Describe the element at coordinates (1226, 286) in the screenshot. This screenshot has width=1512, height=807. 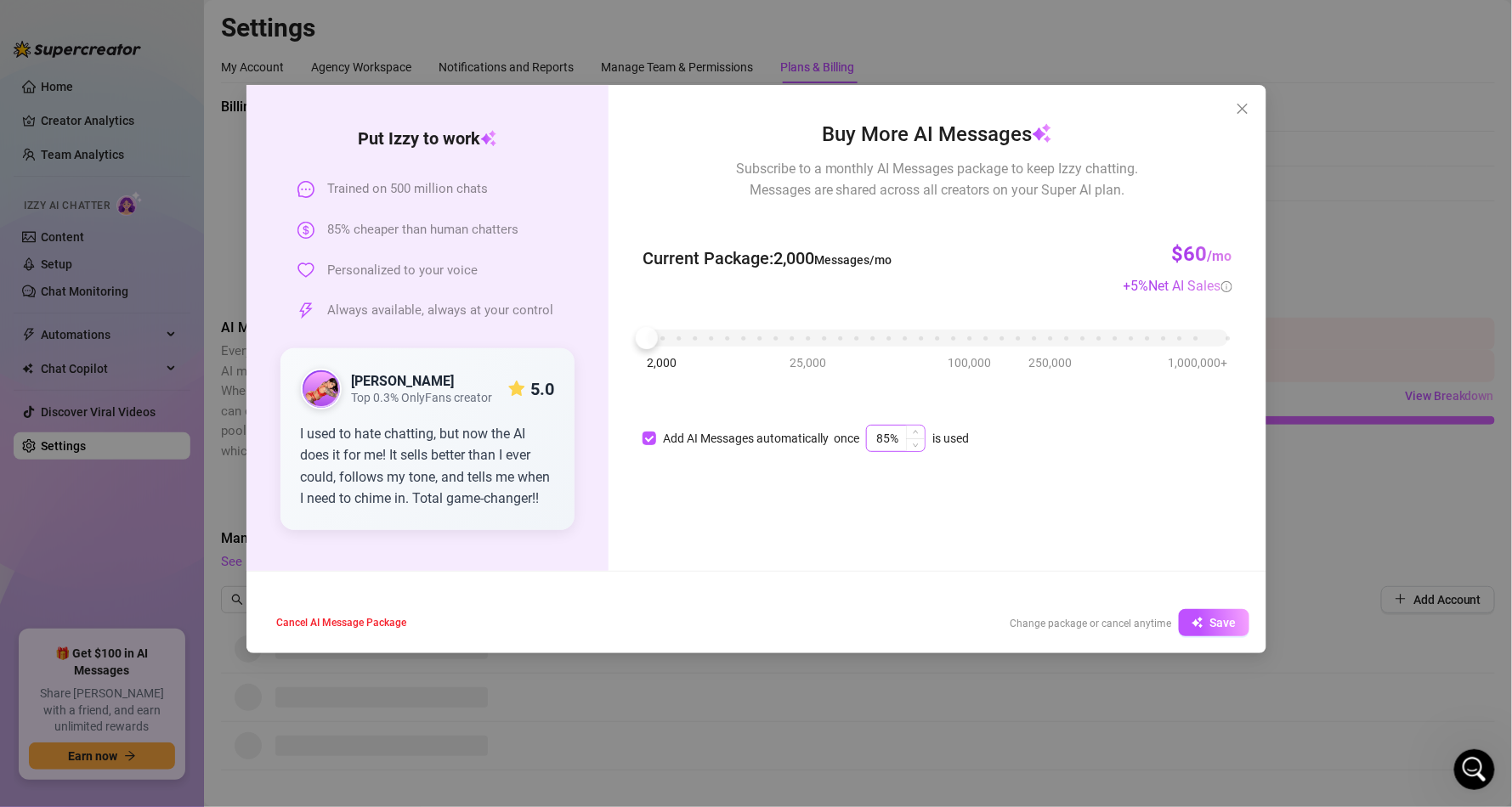
I see `span: info-circle` at that location.